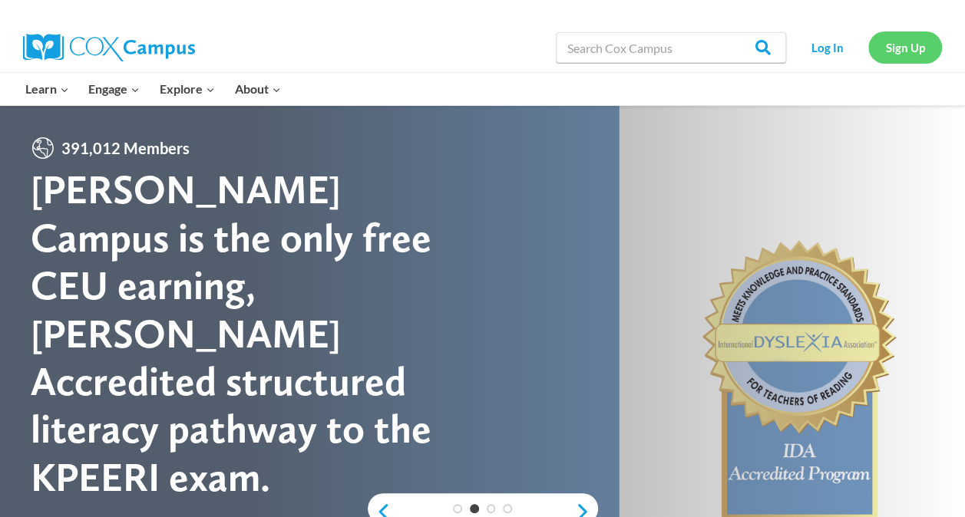 The height and width of the screenshot is (517, 965). What do you see at coordinates (153, 89) in the screenshot?
I see `nav: Primary Navigation` at bounding box center [153, 89].